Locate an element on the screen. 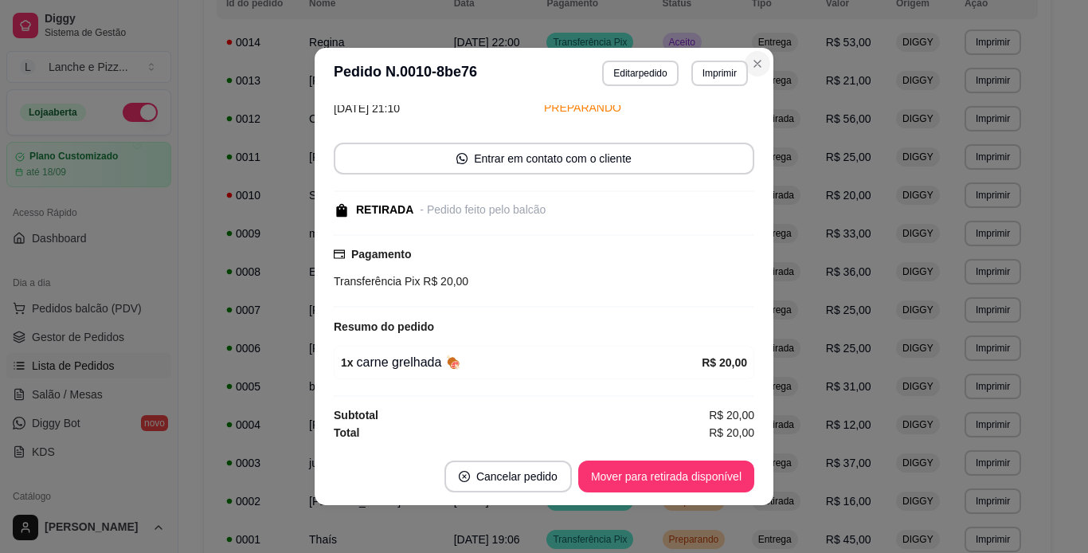 This screenshot has width=1088, height=553. button: close-circleCancelar pedido is located at coordinates (508, 476).